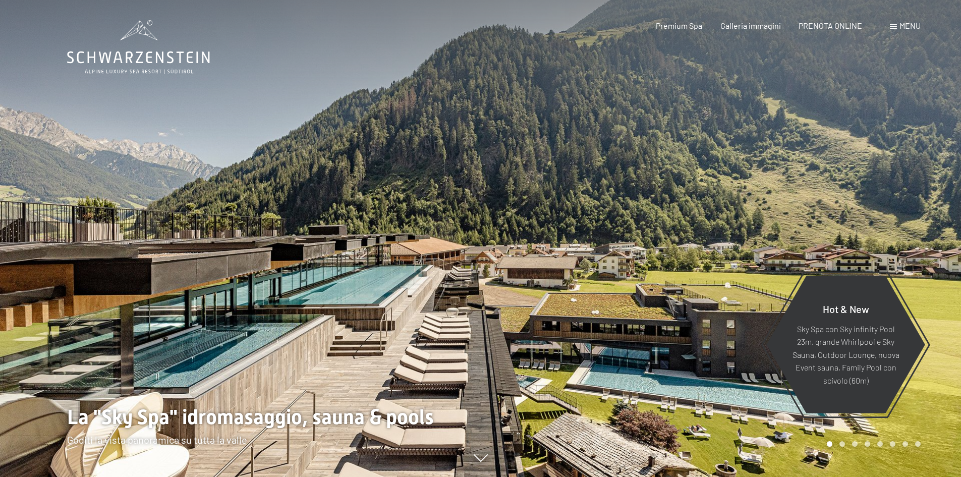  I want to click on span: Premium Spa, so click(679, 25).